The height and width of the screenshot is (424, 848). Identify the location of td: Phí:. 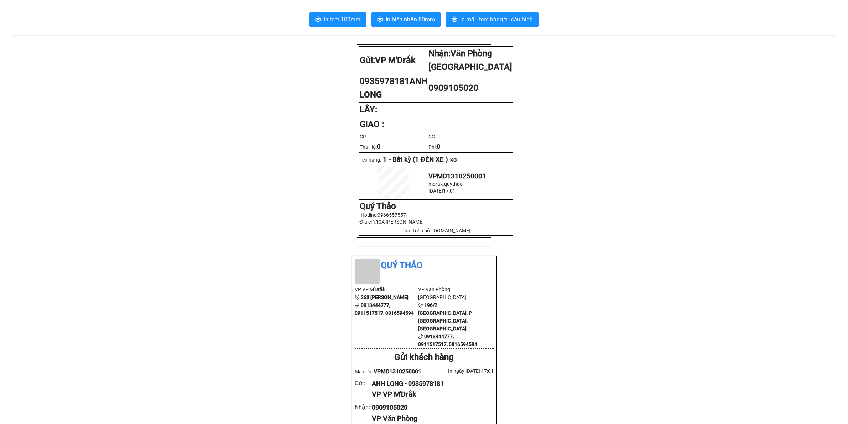
(470, 147).